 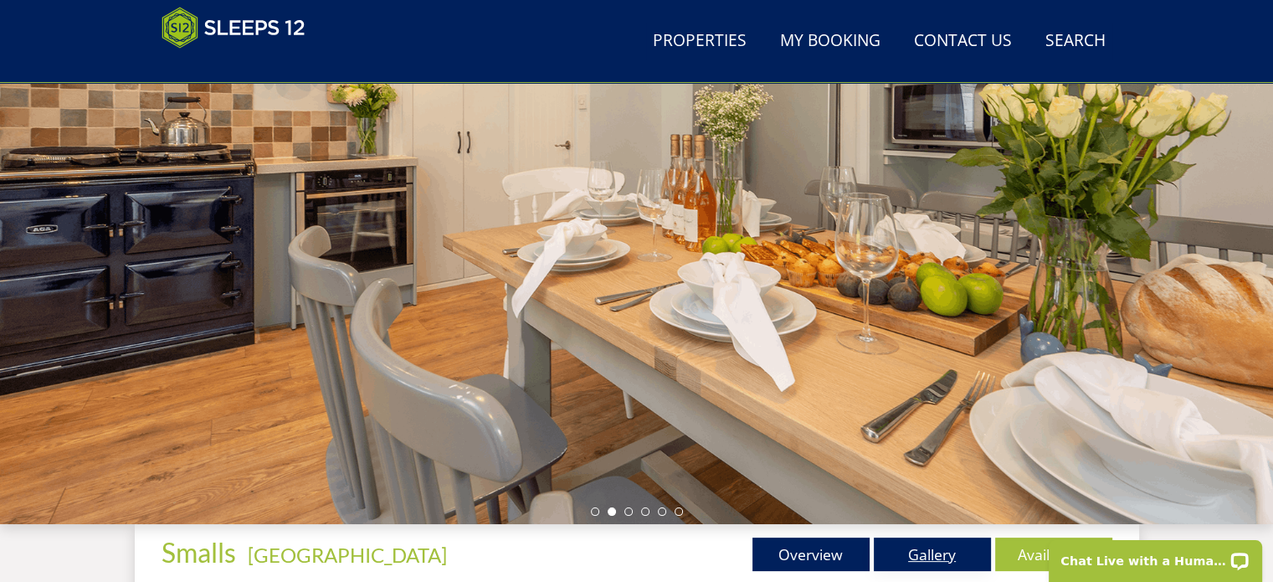 What do you see at coordinates (198, 552) in the screenshot?
I see `span: Smalls` at bounding box center [198, 552].